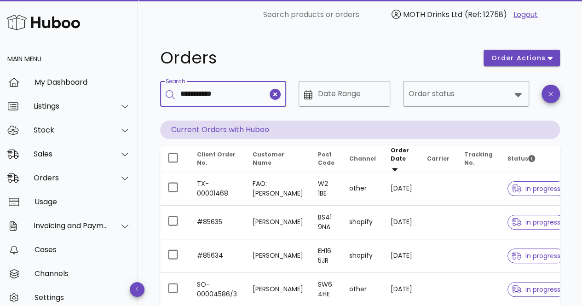  Describe the element at coordinates (268, 158) in the screenshot. I see `span: Customer Name` at that location.